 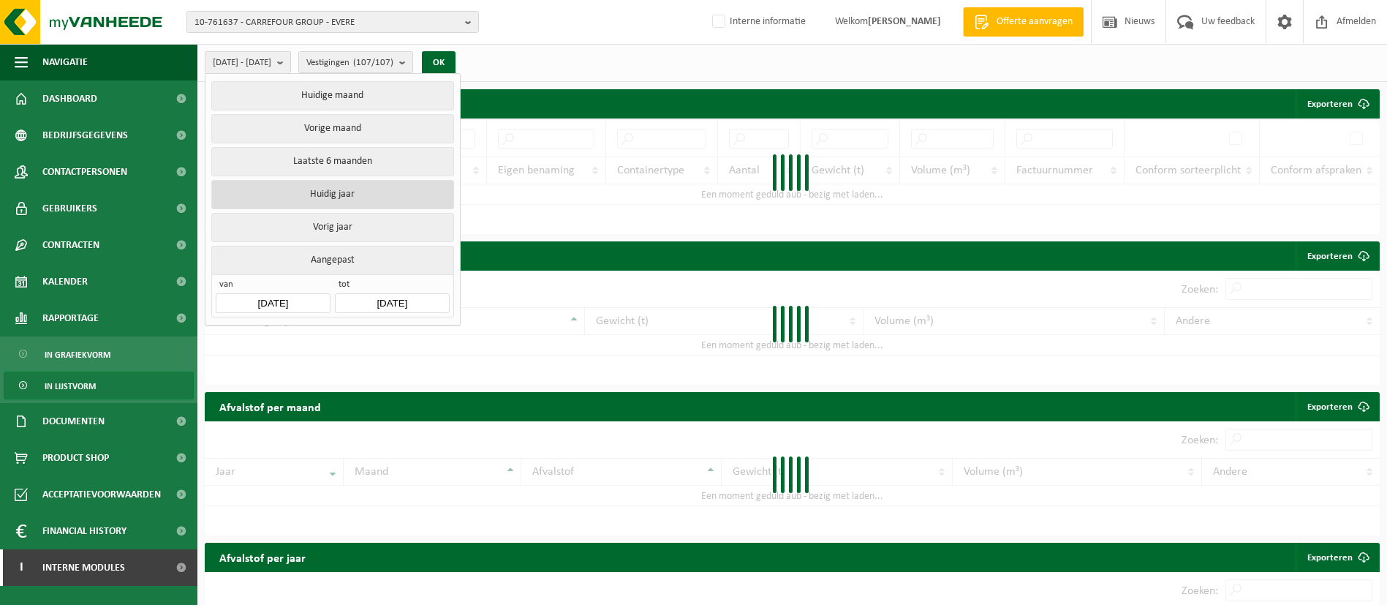 What do you see at coordinates (85, 172) in the screenshot?
I see `span: Contactpersonen` at bounding box center [85, 172].